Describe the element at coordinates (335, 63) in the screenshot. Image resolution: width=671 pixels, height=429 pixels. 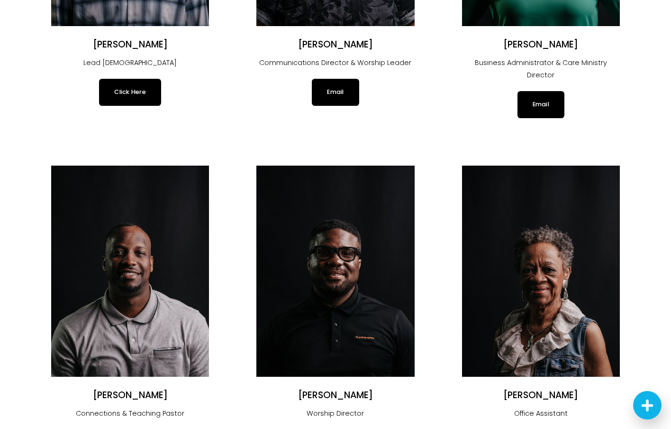
I see `p: Communications Director & Worship Leader` at that location.